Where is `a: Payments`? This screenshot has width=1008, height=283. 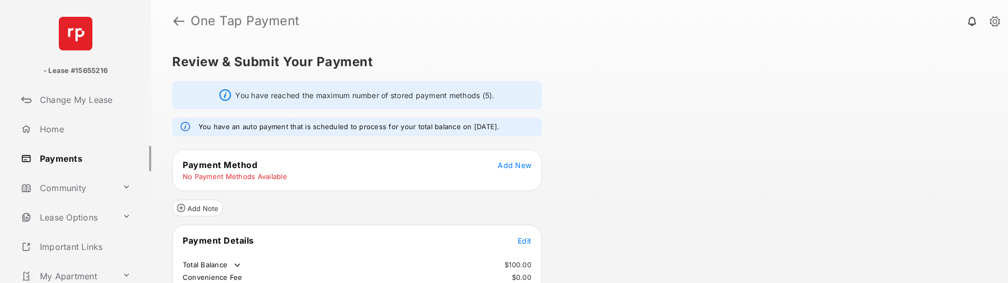
a: Payments is located at coordinates (84, 159).